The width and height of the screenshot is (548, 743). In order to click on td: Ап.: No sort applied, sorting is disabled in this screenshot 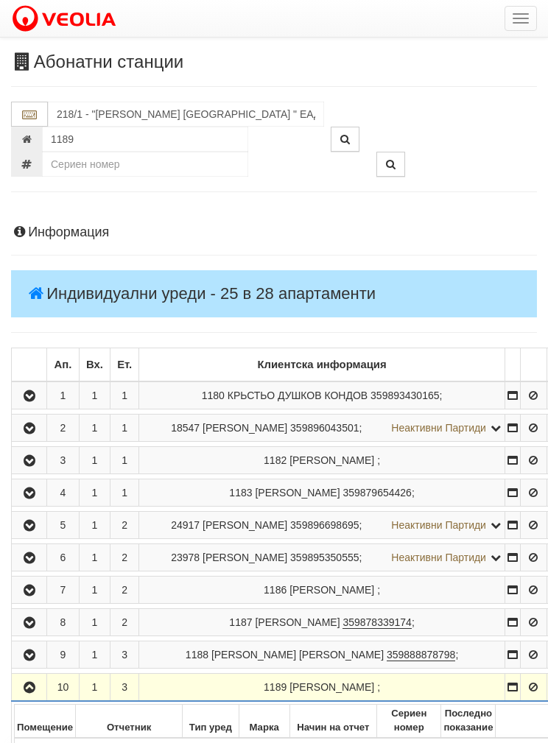, I will do `click(63, 365)`.